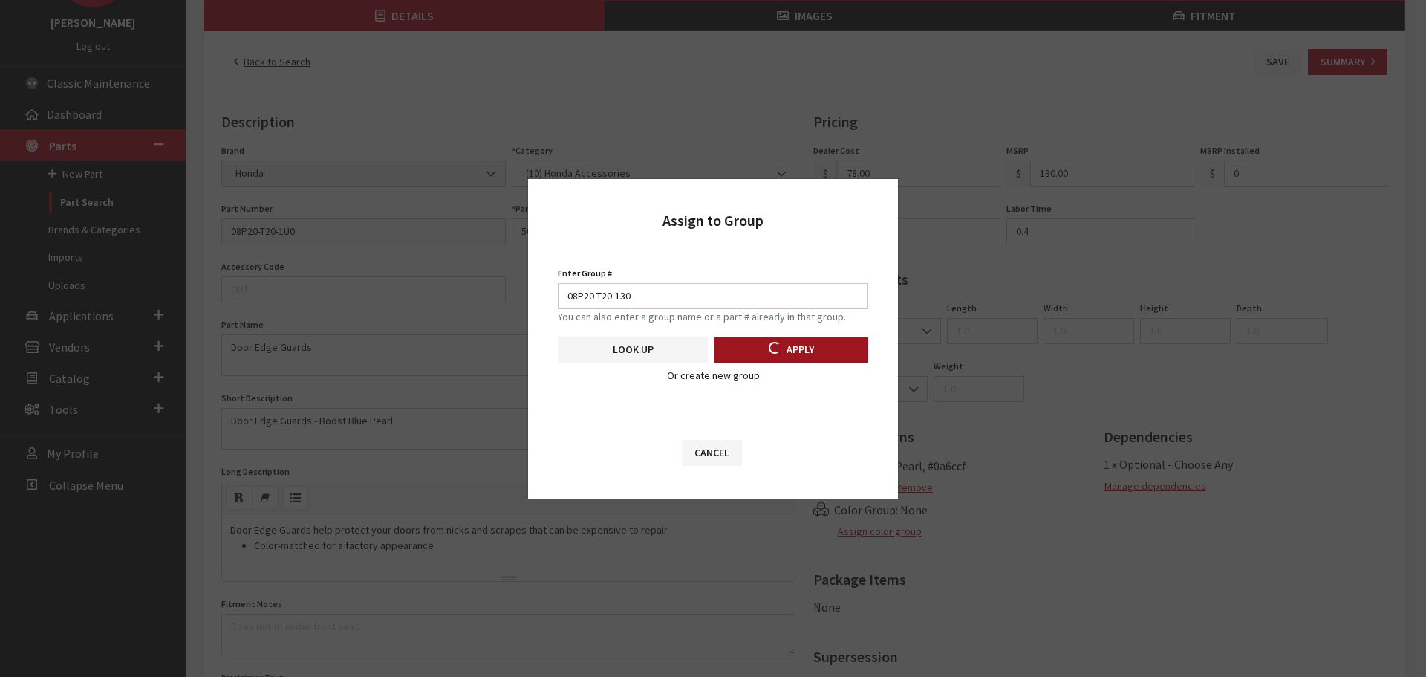 Image resolution: width=1426 pixels, height=677 pixels. What do you see at coordinates (713, 296) in the screenshot?
I see `input: Text...` at bounding box center [713, 296].